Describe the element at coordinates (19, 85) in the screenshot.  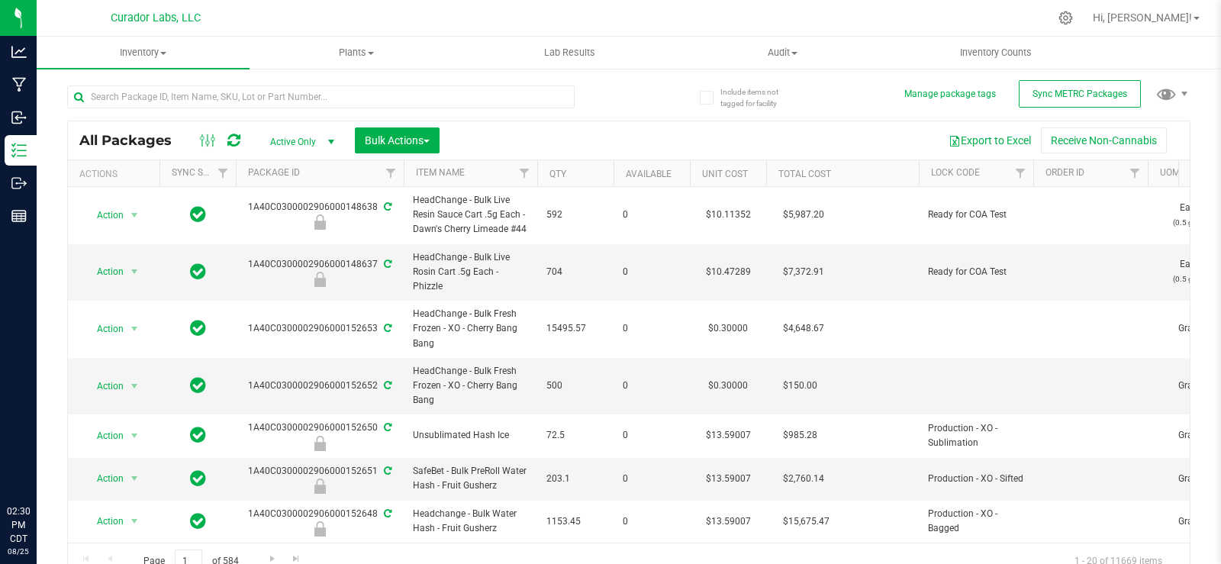
I see `inline-svg: Manufacturing` at that location.